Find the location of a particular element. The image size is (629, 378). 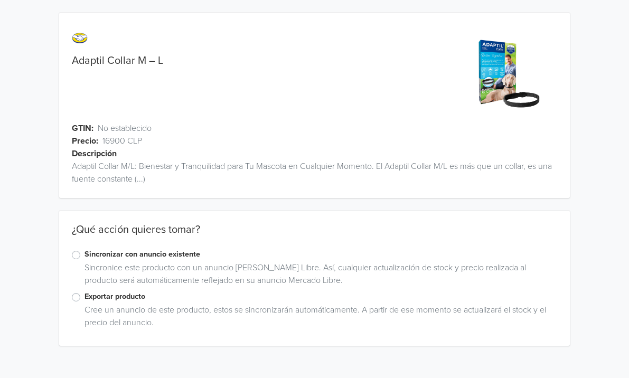

label: Sincronizar con anuncio existente is located at coordinates (321, 255).